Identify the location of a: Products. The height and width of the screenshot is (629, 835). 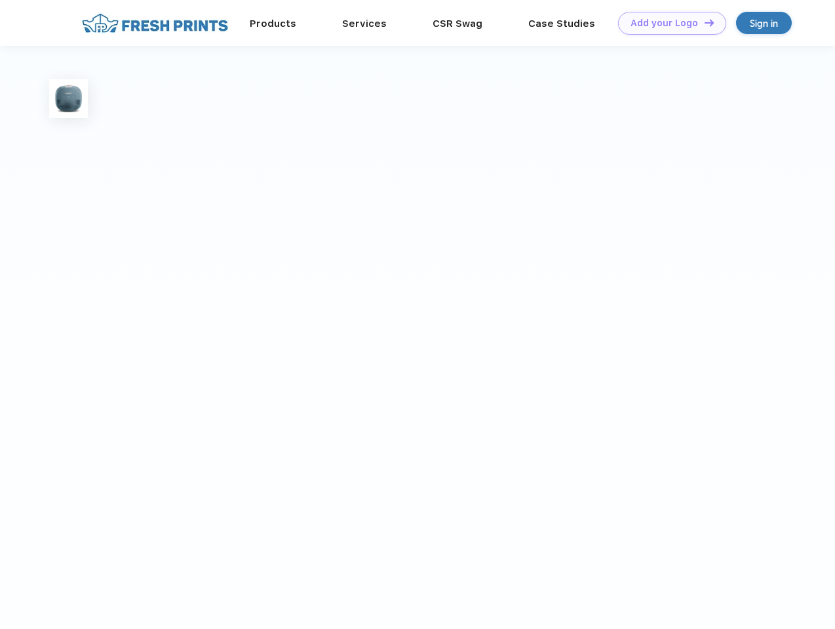
(273, 24).